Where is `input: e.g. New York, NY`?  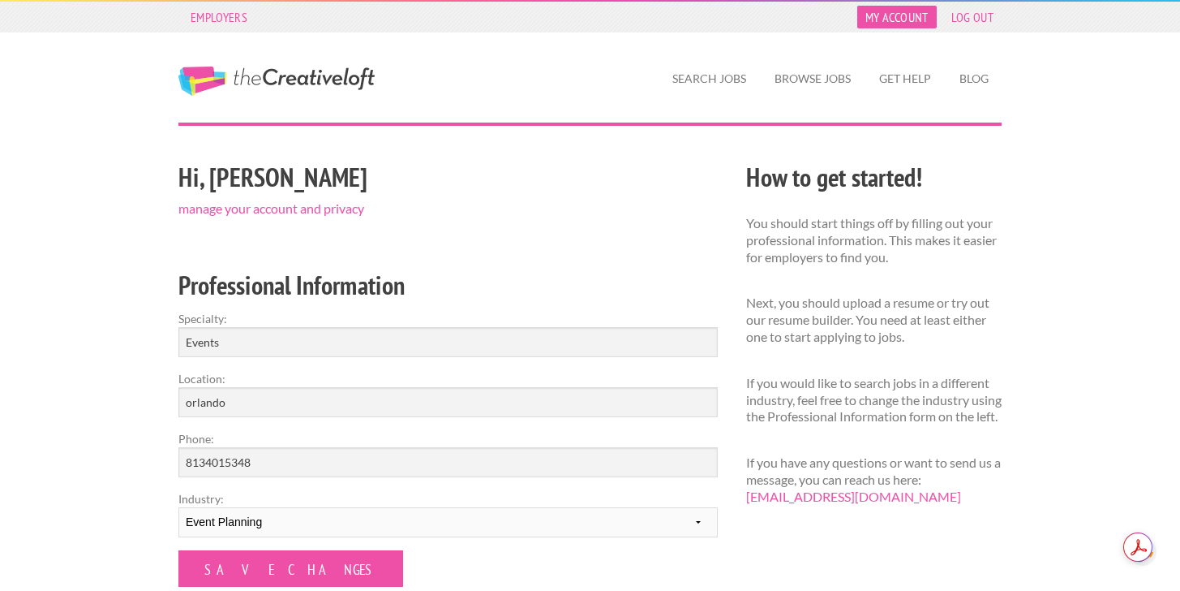 input: e.g. New York, NY is located at coordinates (448, 402).